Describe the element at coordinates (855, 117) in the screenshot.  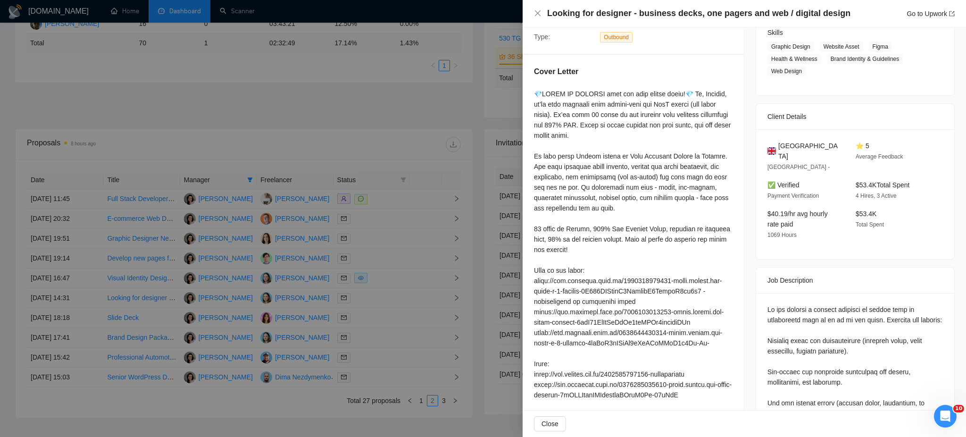
I see `div: Client Details` at that location.